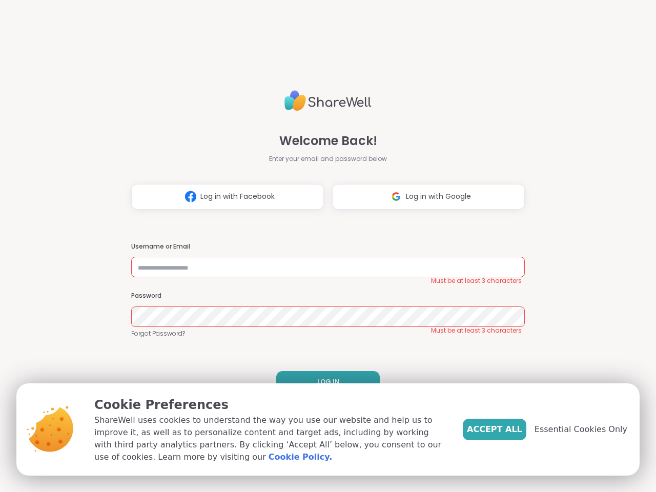  Describe the element at coordinates (328, 334) in the screenshot. I see `a: Forgot Password?` at that location.